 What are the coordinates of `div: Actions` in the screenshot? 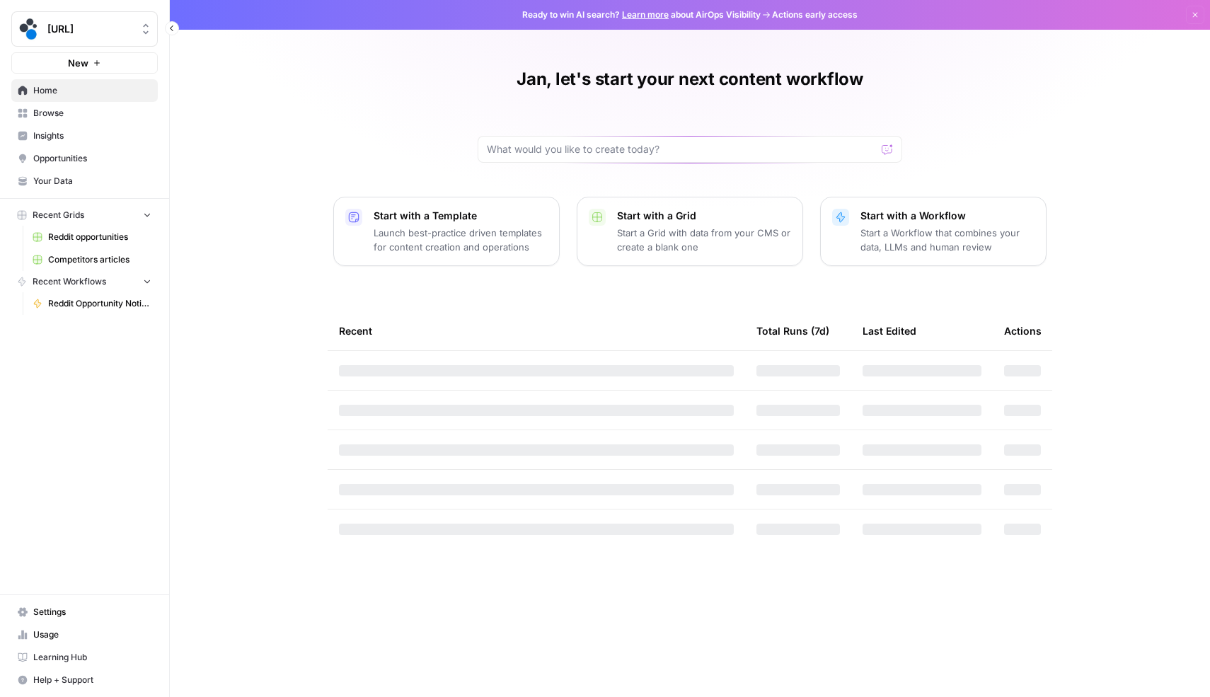 It's located at (1022, 330).